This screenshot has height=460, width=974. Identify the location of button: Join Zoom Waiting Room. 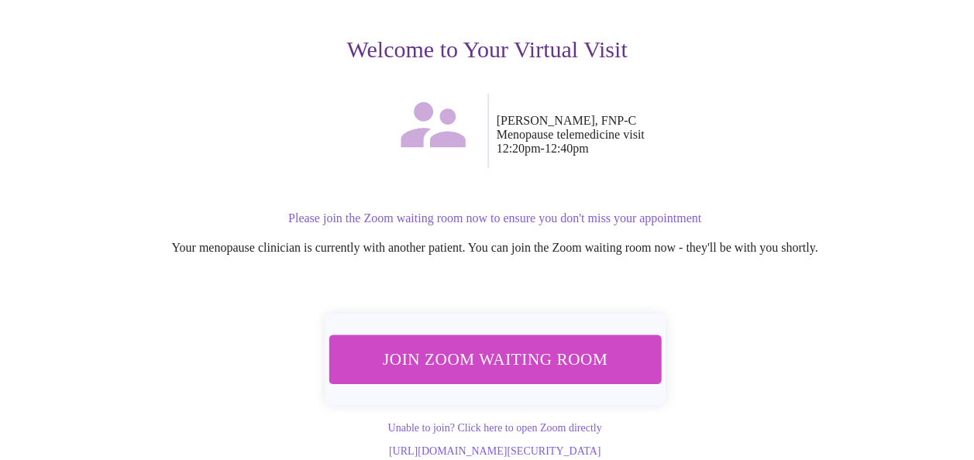
(494, 359).